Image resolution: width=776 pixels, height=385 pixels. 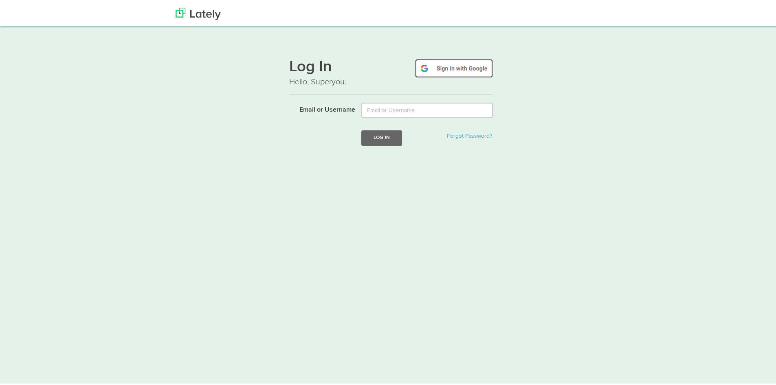 I want to click on img: Lately, so click(x=198, y=12).